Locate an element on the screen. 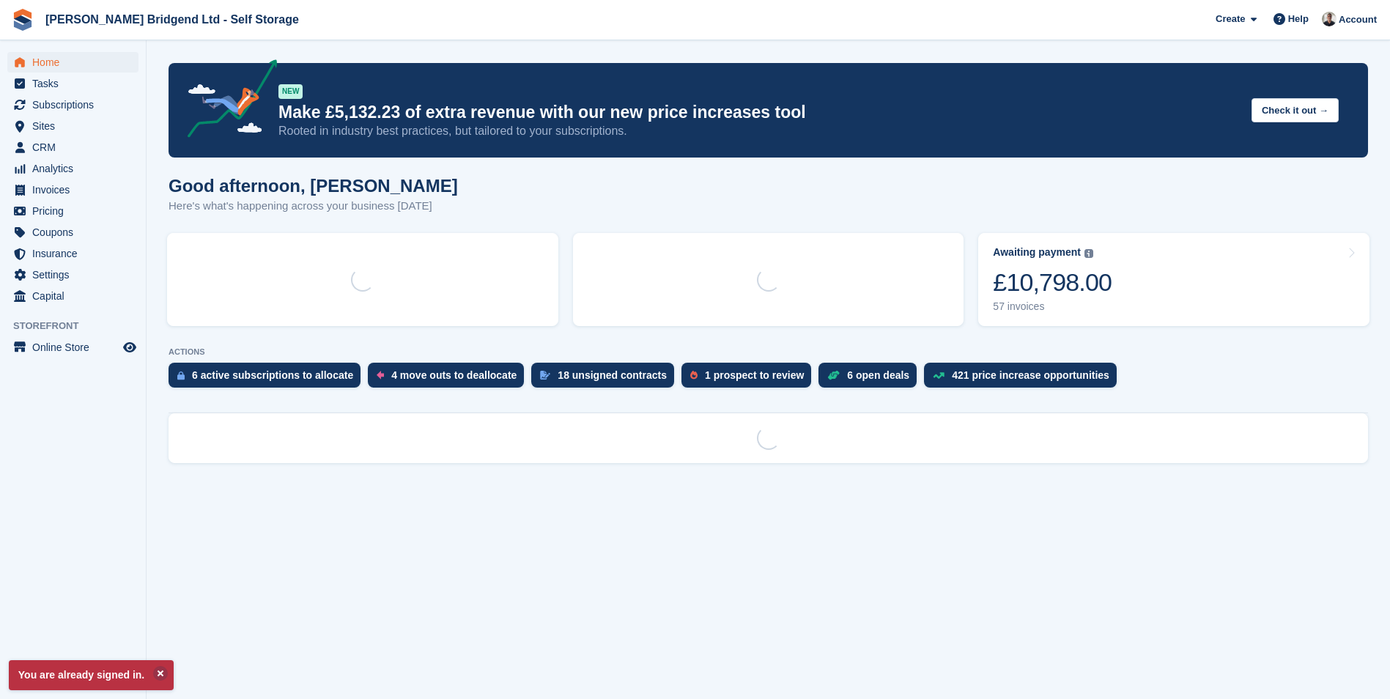 This screenshot has height=699, width=1390. button: Check it out → is located at coordinates (1295, 110).